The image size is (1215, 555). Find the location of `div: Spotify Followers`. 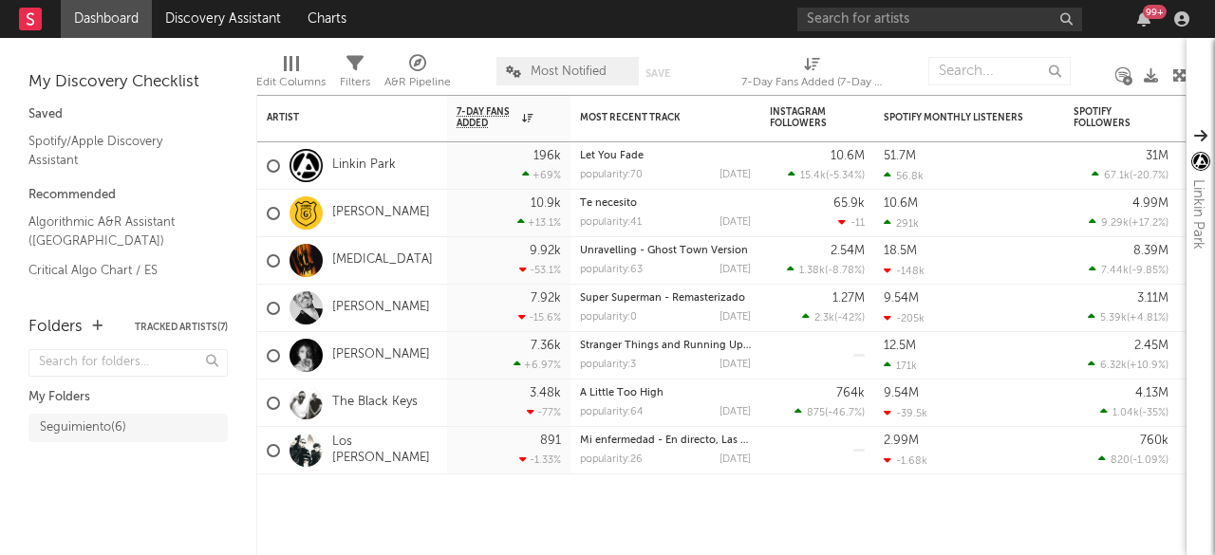

div: Spotify Followers is located at coordinates (1107, 118).